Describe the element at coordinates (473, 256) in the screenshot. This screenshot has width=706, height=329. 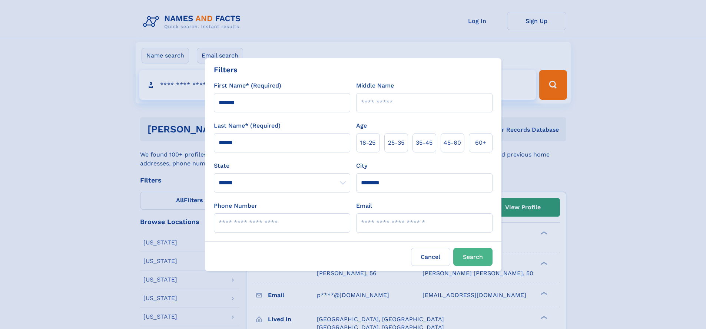
I see `button: Search` at that location.